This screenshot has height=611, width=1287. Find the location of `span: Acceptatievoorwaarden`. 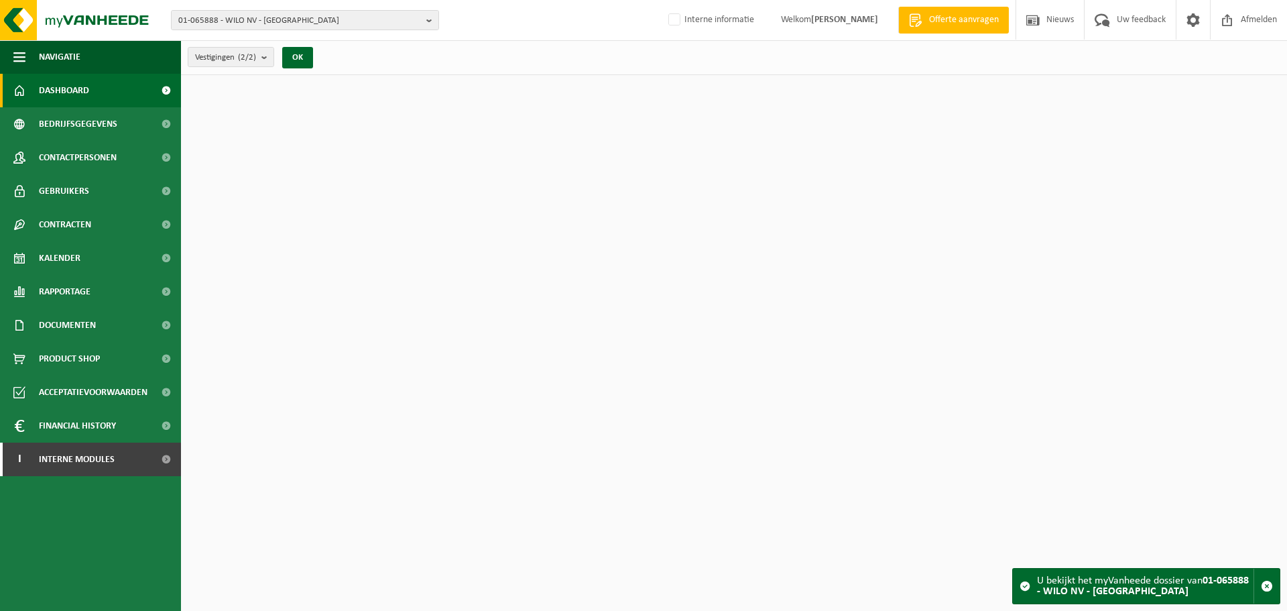

span: Acceptatievoorwaarden is located at coordinates (93, 392).